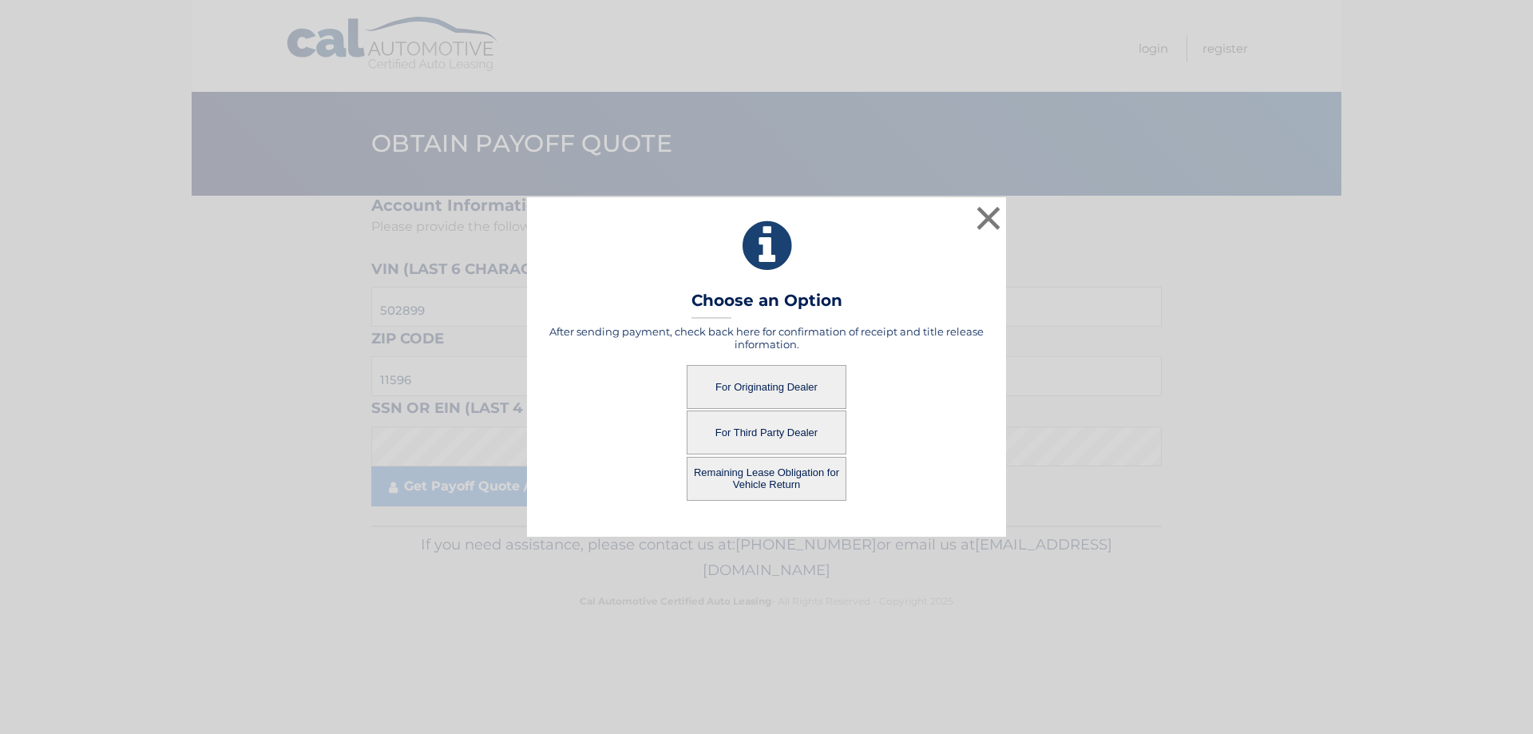 The image size is (1533, 734). What do you see at coordinates (766, 478) in the screenshot?
I see `button: Remaining Lease Obligation for Vehicle Return` at bounding box center [766, 478].